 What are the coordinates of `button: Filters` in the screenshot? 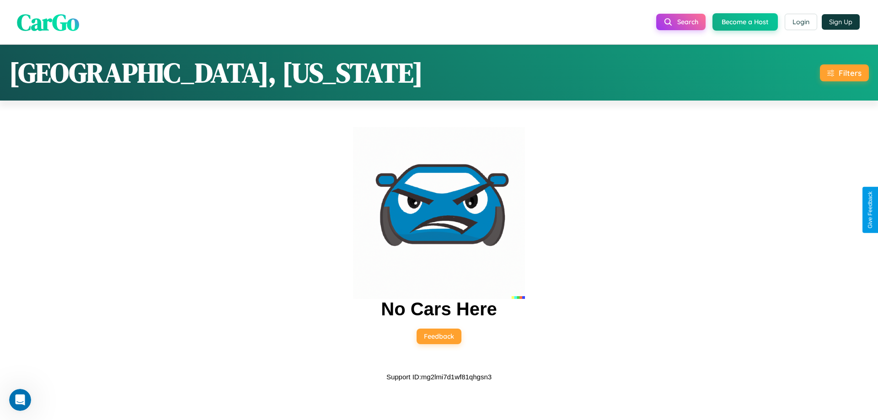 It's located at (844, 73).